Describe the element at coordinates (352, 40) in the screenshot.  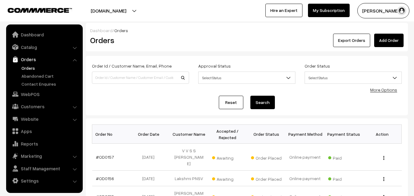
I see `button: Export Orders` at that location.